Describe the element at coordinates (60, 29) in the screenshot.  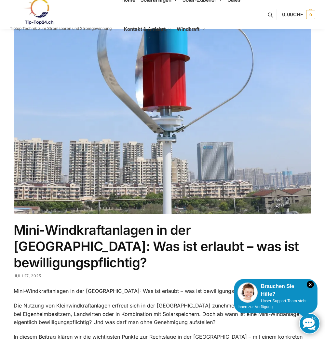
I see `p: Tiptop Technik zum Stromsparen und Stromgewinnung` at that location.